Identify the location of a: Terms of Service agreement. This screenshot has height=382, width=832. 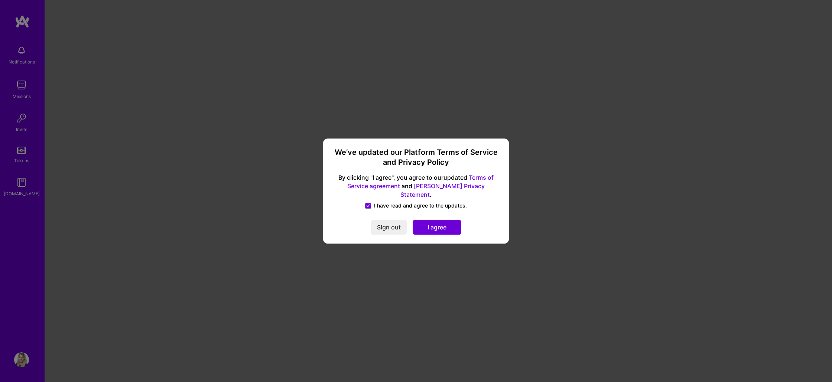
(421, 182).